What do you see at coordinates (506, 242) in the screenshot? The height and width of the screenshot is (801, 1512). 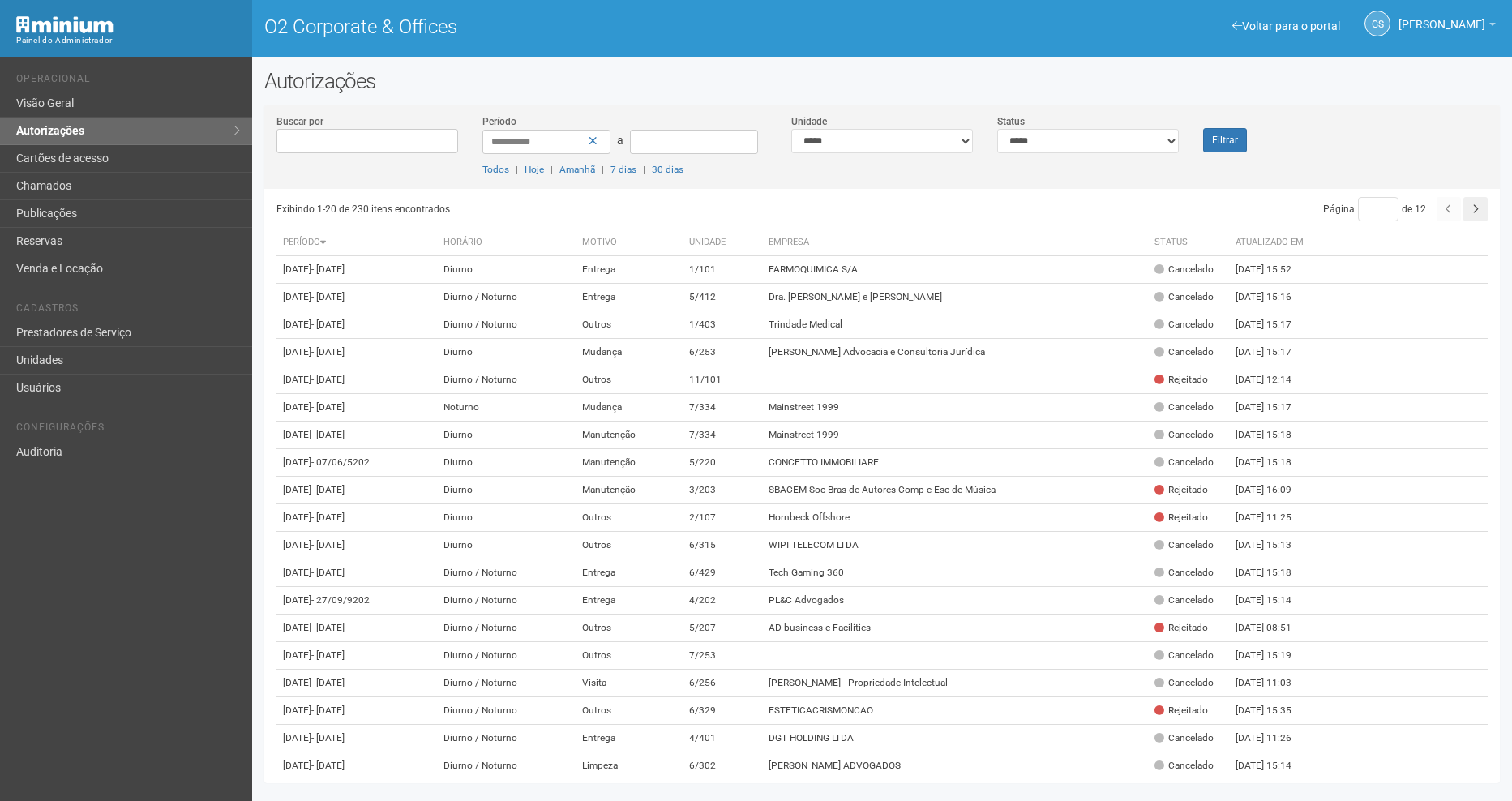 I see `th: Horário` at bounding box center [506, 242].